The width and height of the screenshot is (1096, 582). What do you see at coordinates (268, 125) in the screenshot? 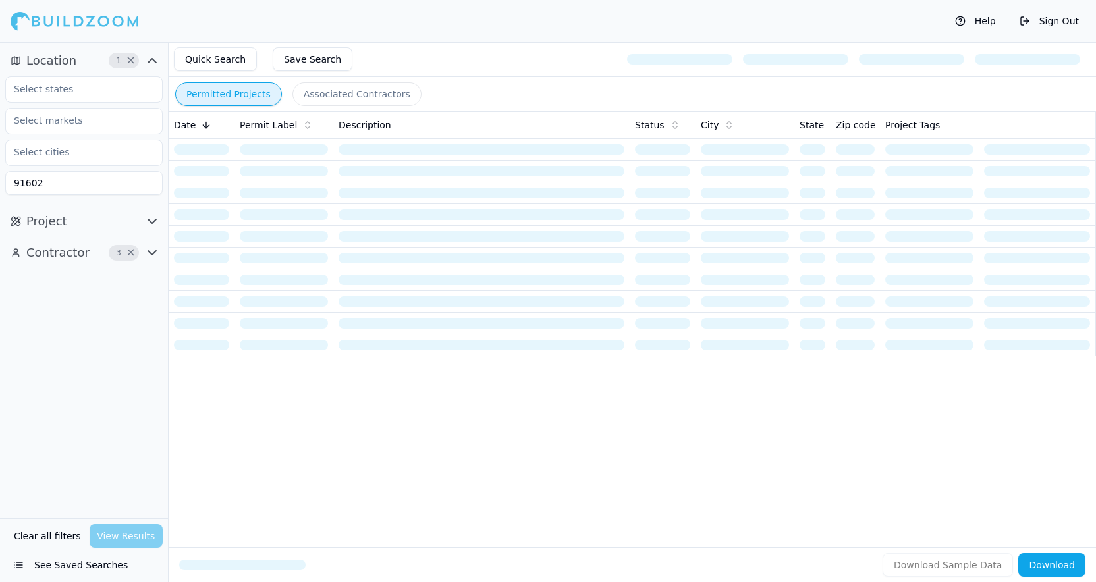
I see `span: Permit Label` at bounding box center [268, 125].